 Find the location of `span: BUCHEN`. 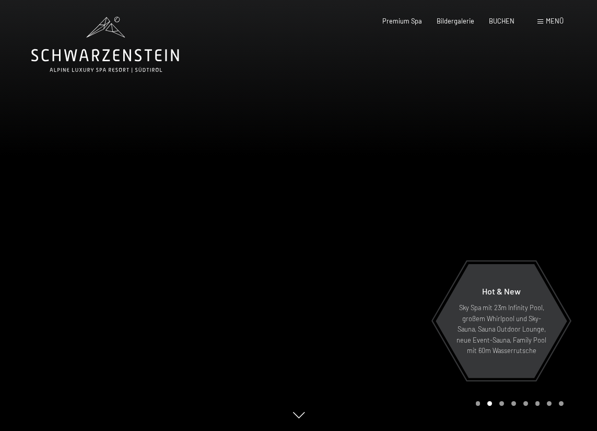

span: BUCHEN is located at coordinates (502, 21).